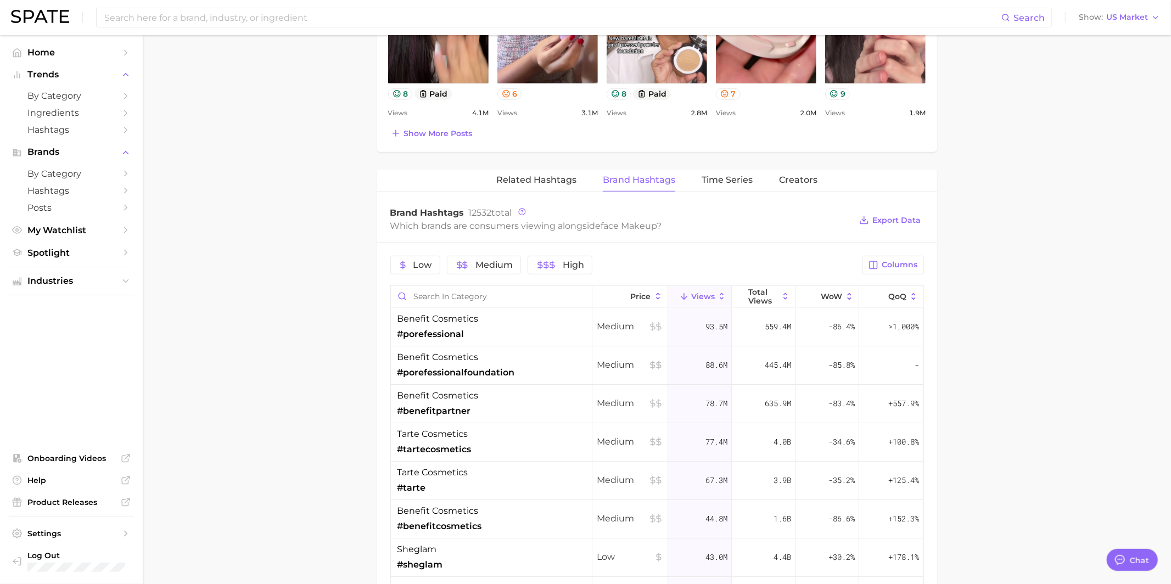 The width and height of the screenshot is (1171, 584). Describe the element at coordinates (716, 365) in the screenshot. I see `span: 88.6m` at that location.